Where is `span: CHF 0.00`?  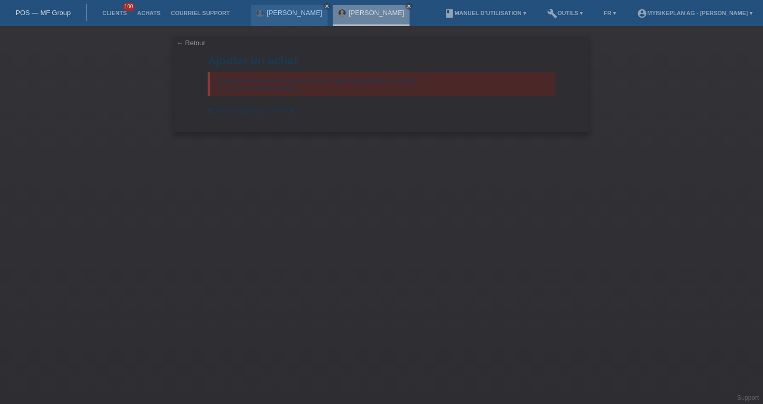 span: CHF 0.00 is located at coordinates (282, 110).